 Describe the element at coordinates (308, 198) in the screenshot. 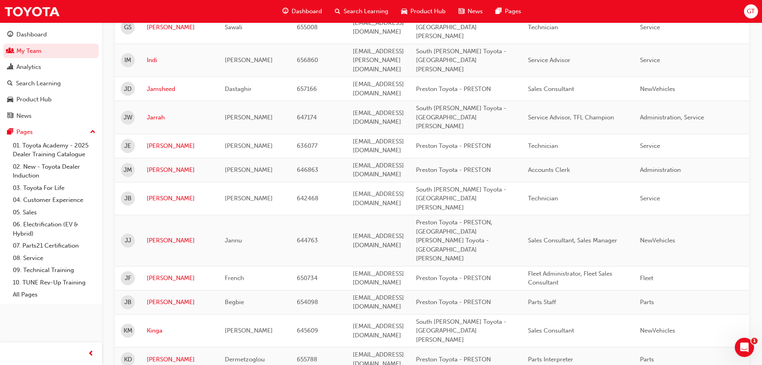

I see `span: 642468` at that location.